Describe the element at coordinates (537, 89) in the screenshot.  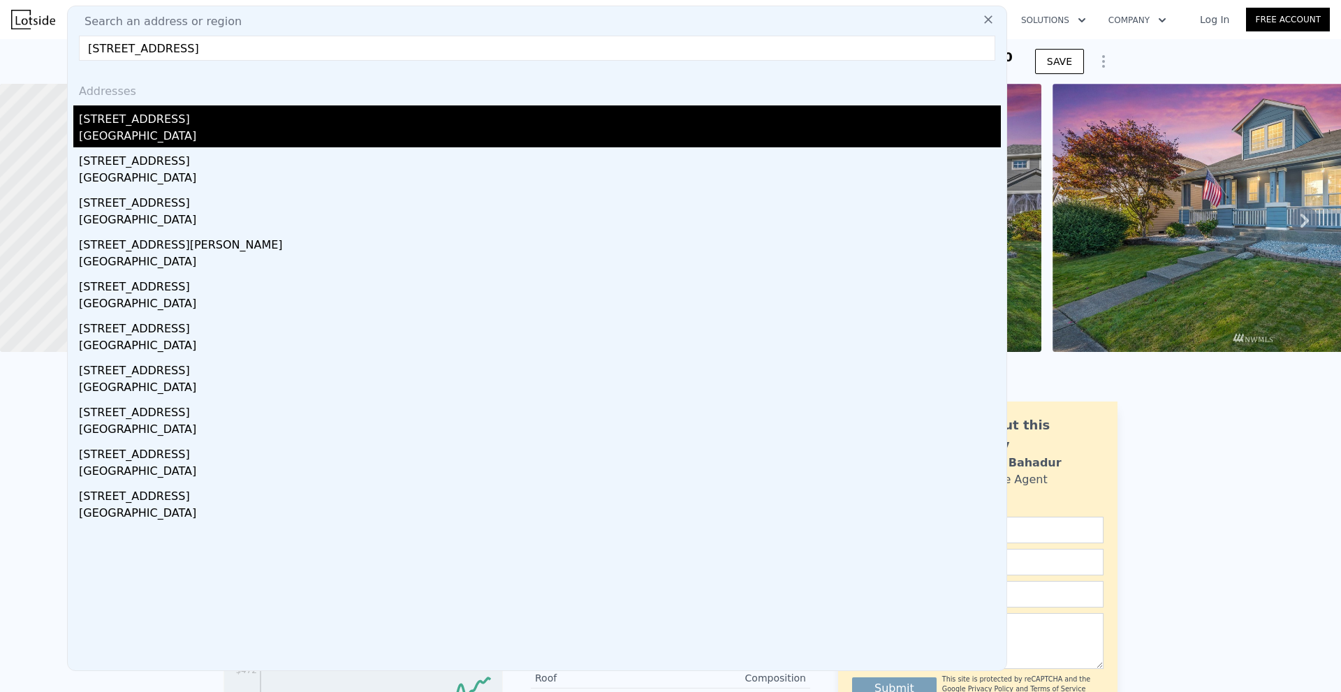
I see `div: Addresses` at that location.